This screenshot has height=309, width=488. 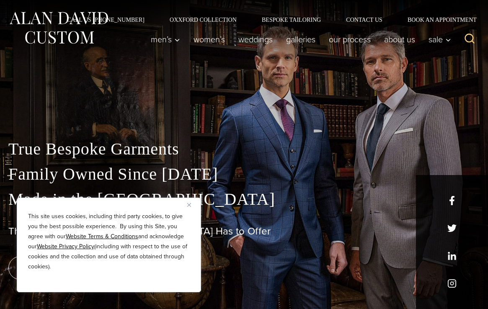 What do you see at coordinates (299, 39) in the screenshot?
I see `nav: Primary Navigation` at bounding box center [299, 39].